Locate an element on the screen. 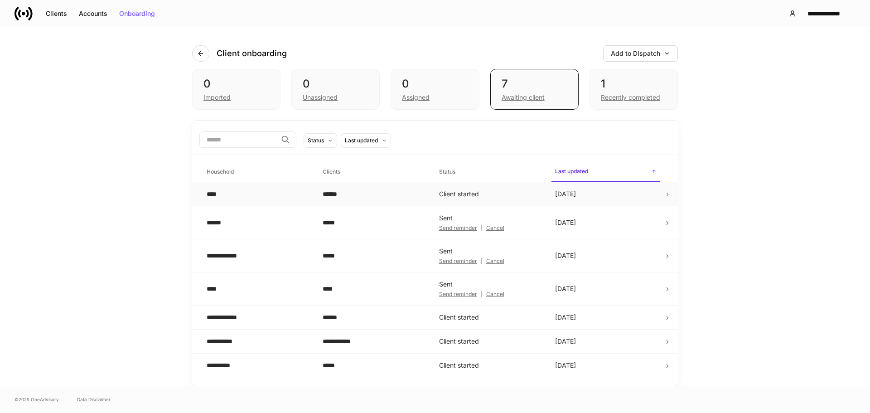 Image resolution: width=870 pixels, height=413 pixels. button: Status is located at coordinates (320, 140).